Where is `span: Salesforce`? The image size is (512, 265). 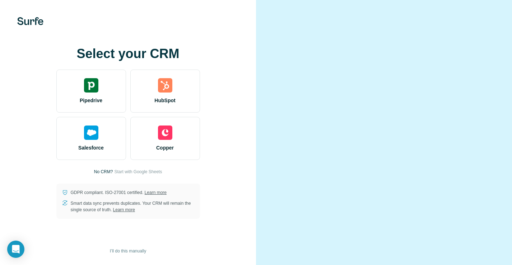
span: Salesforce is located at coordinates (91, 148).